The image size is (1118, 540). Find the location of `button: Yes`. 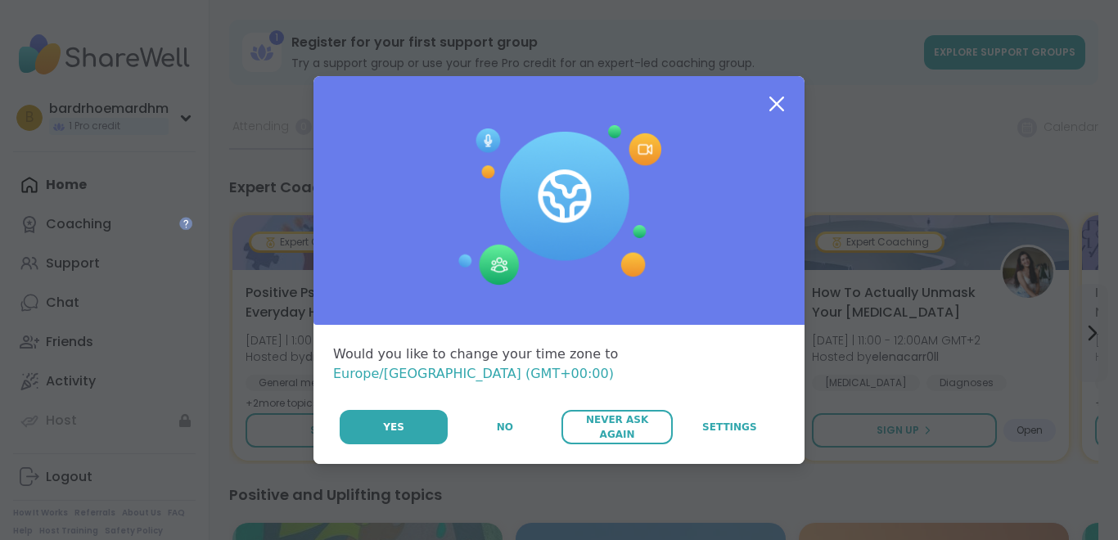

button: Yes is located at coordinates (394, 427).